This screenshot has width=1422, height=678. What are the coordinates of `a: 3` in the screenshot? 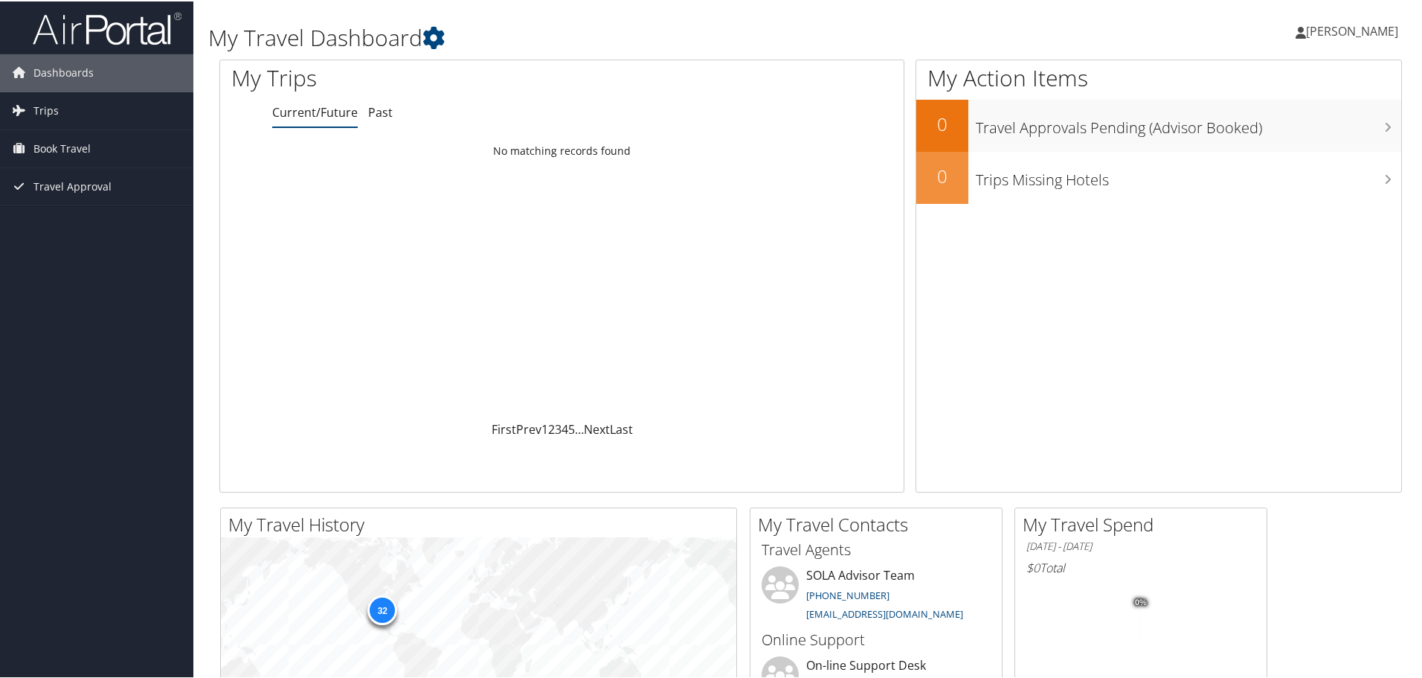 It's located at (558, 428).